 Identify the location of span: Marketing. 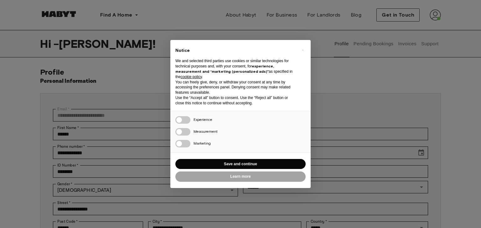
(202, 143).